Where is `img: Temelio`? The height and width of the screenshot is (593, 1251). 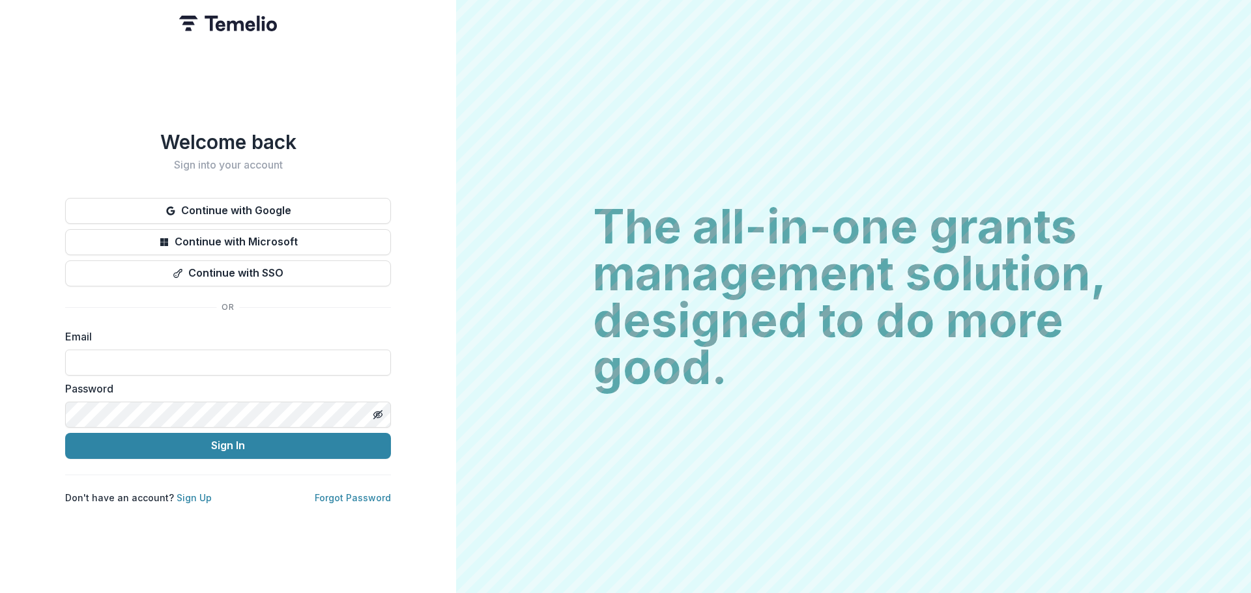
img: Temelio is located at coordinates (228, 23).